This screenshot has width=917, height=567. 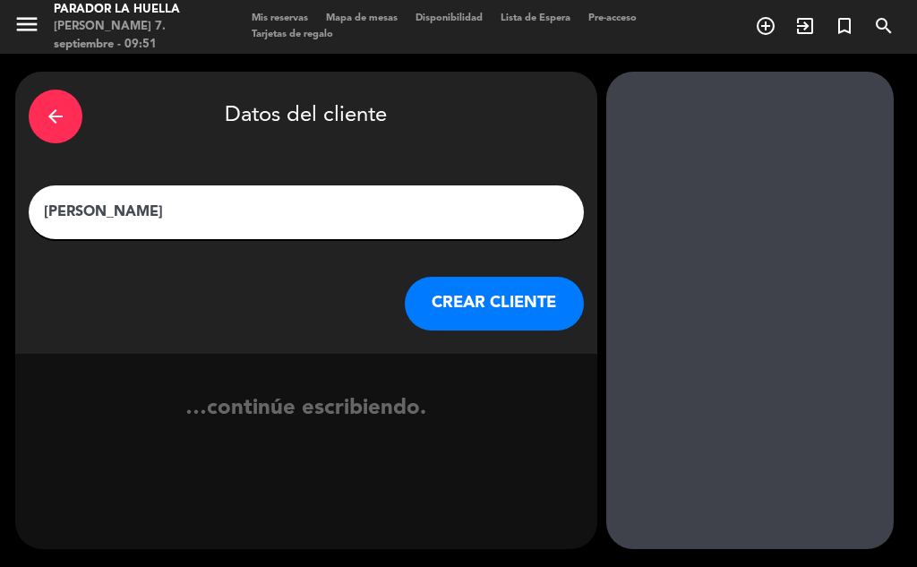 I want to click on input: Escriba nombre, correo electrónico o número de teléfono..., so click(x=306, y=212).